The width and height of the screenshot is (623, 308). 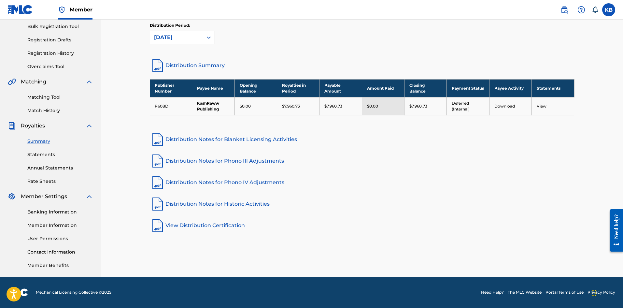 What do you see at coordinates (362, 204) in the screenshot?
I see `a: Distribution Notes for Historic Activities` at bounding box center [362, 204].